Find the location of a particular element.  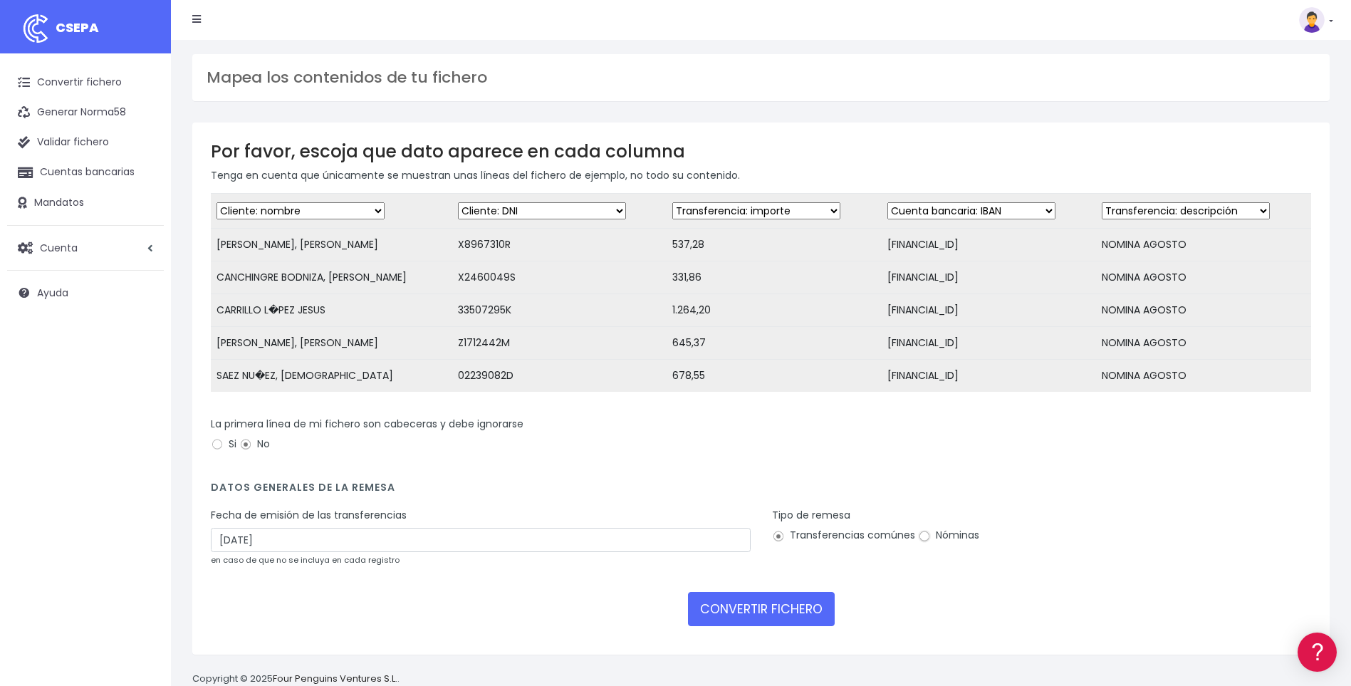

a: Cuenta is located at coordinates (85, 248).